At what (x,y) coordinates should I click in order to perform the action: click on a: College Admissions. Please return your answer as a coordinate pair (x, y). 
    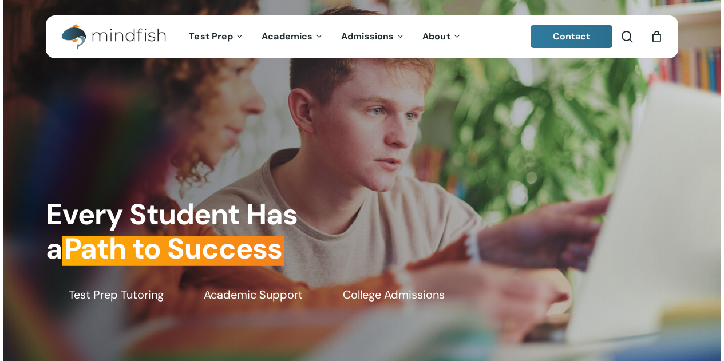
    Looking at the image, I should click on (382, 295).